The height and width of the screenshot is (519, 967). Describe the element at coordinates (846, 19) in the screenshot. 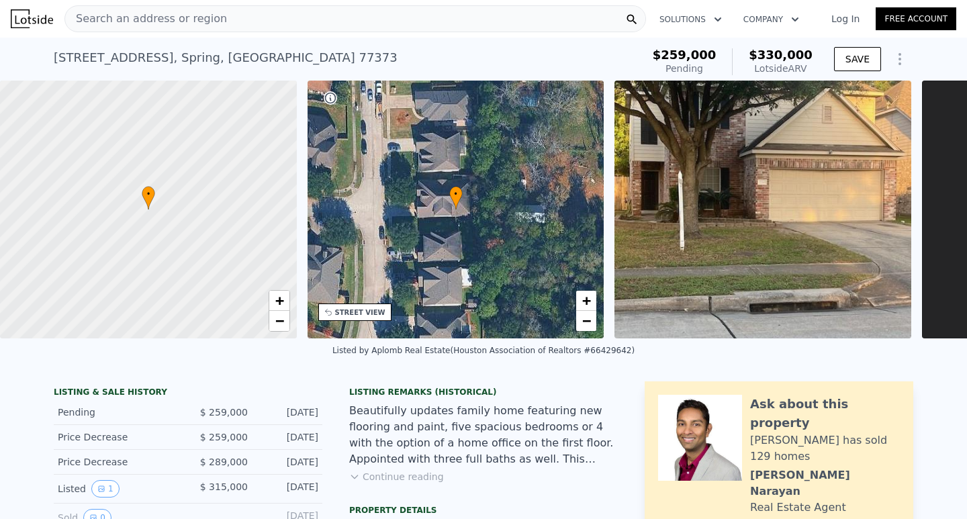

I see `a: Log In` at that location.